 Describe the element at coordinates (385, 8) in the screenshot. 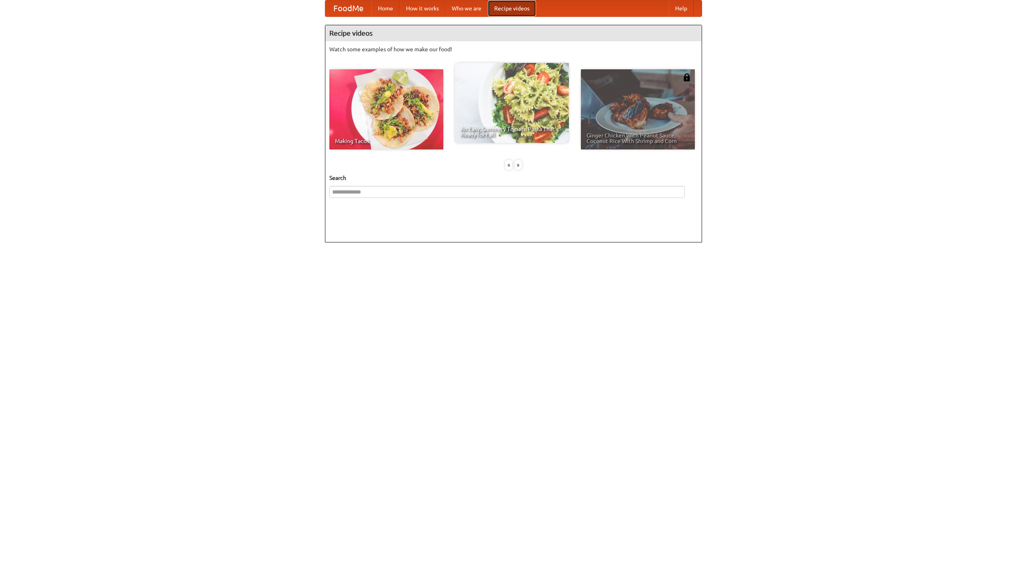

I see `a: Home` at that location.